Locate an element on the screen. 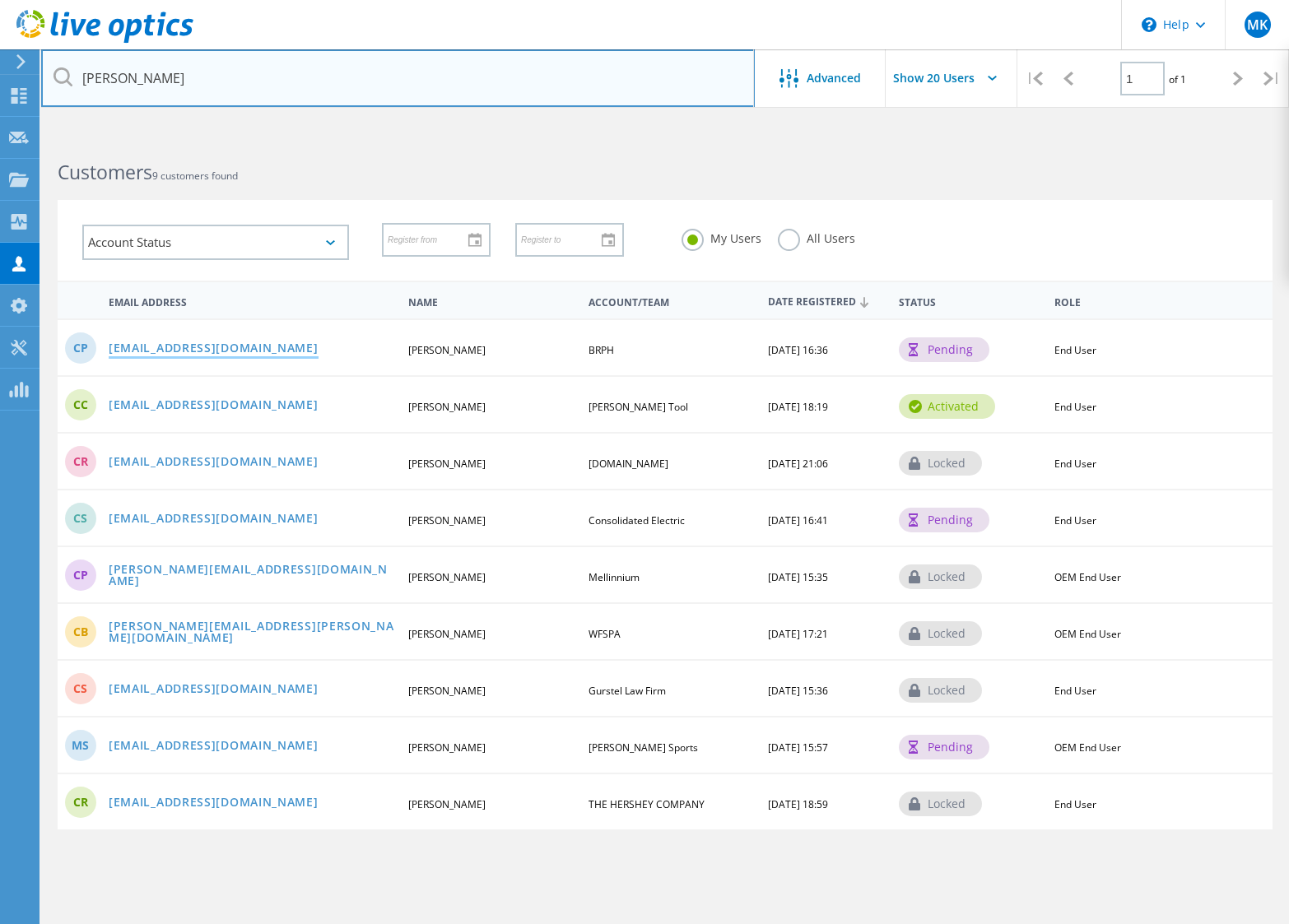 The height and width of the screenshot is (924, 1289). b: Customers is located at coordinates (105, 172).